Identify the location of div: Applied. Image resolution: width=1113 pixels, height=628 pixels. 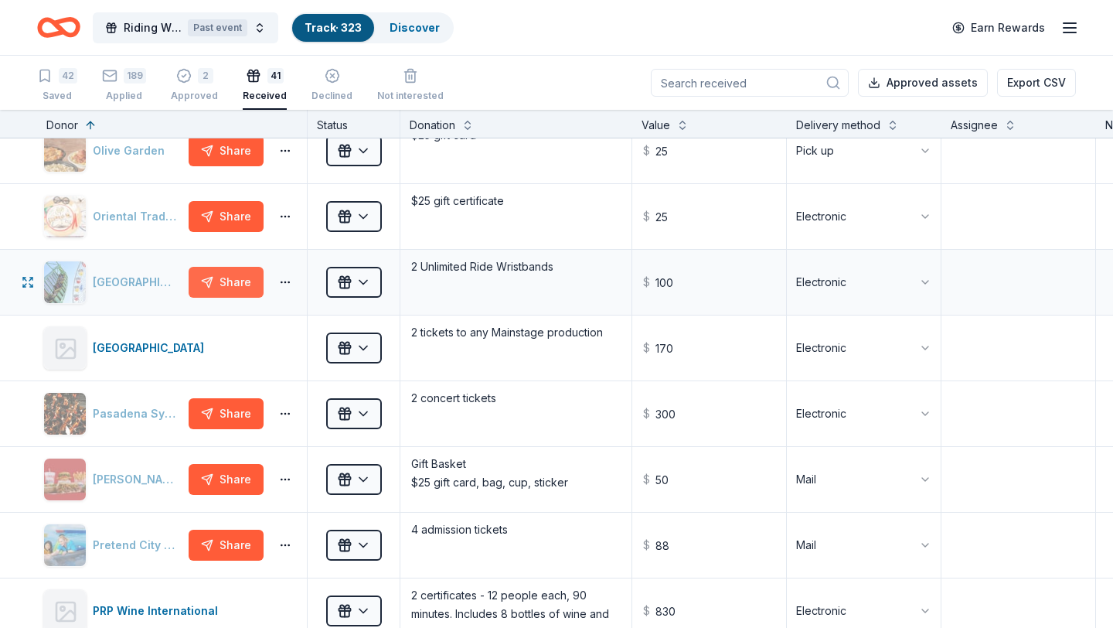
(124, 96).